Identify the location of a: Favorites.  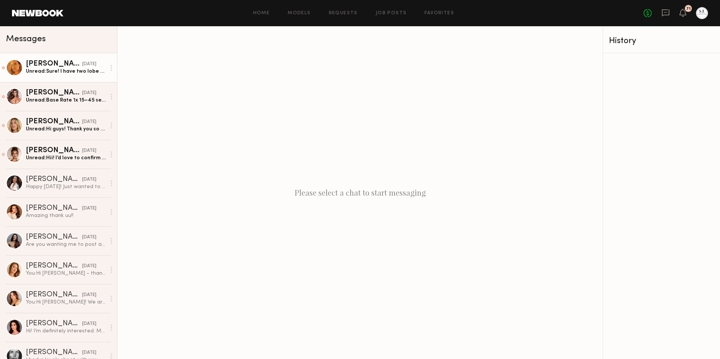
(439, 13).